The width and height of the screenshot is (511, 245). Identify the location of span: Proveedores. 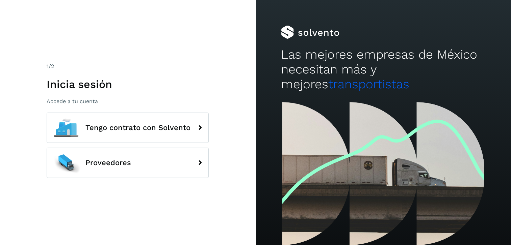
(108, 163).